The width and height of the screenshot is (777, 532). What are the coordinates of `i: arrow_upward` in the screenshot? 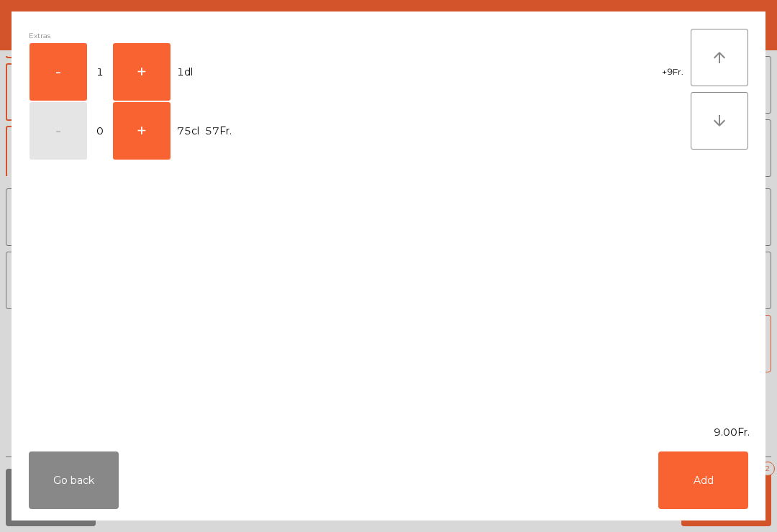 It's located at (719, 58).